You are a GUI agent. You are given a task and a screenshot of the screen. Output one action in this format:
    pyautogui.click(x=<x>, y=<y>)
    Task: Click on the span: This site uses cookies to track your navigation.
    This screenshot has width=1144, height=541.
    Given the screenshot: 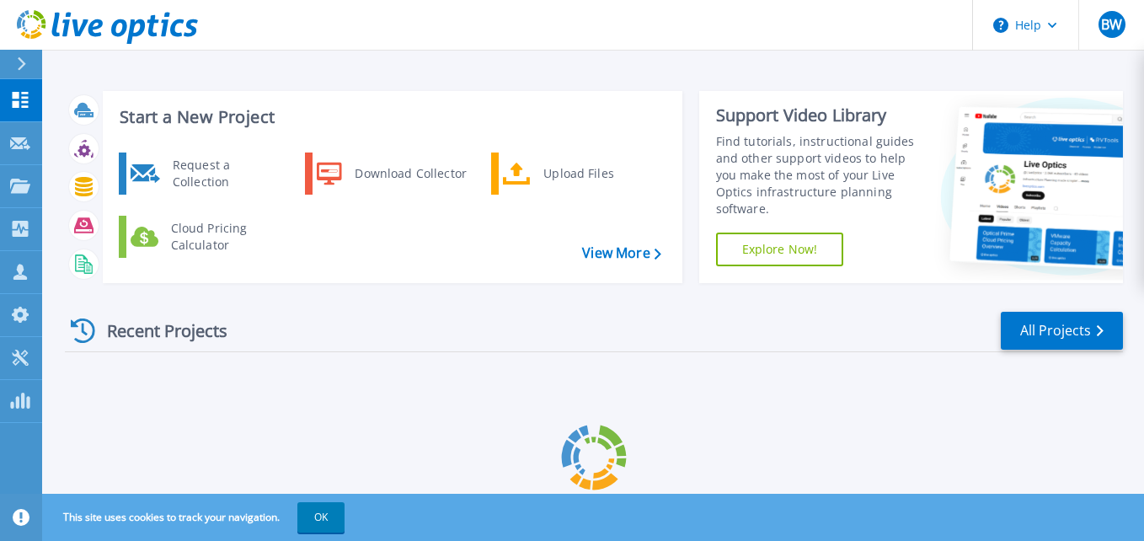 What is the action you would take?
    pyautogui.click(x=195, y=517)
    